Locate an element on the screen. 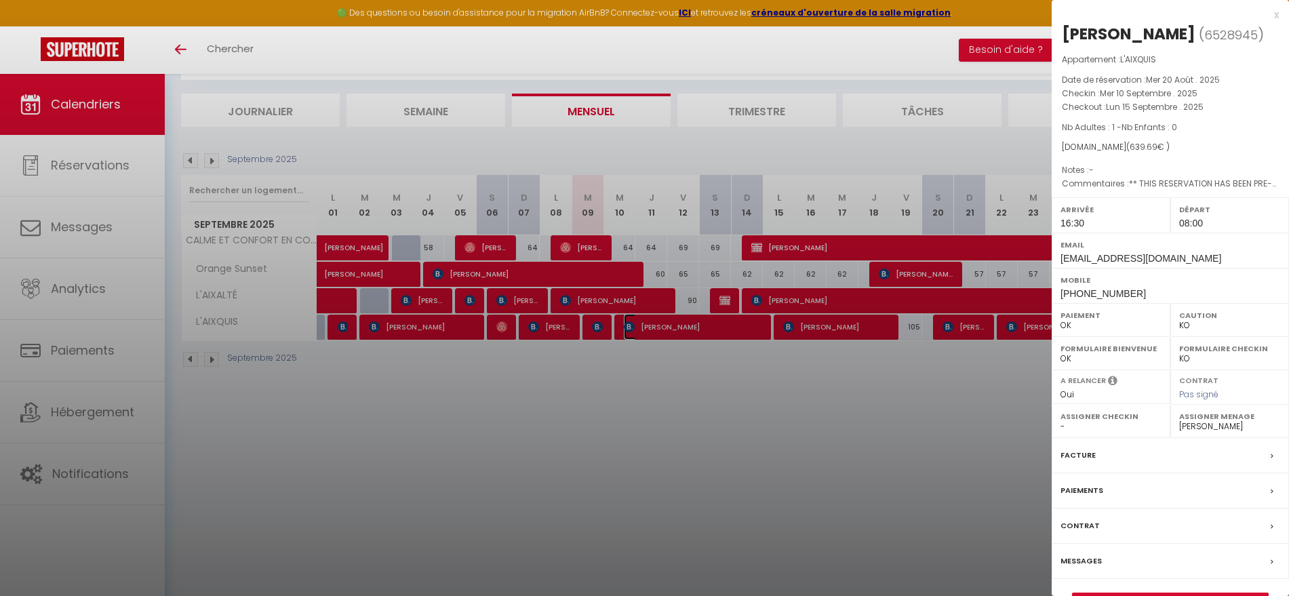  span: 16:30 is located at coordinates (1072, 223).